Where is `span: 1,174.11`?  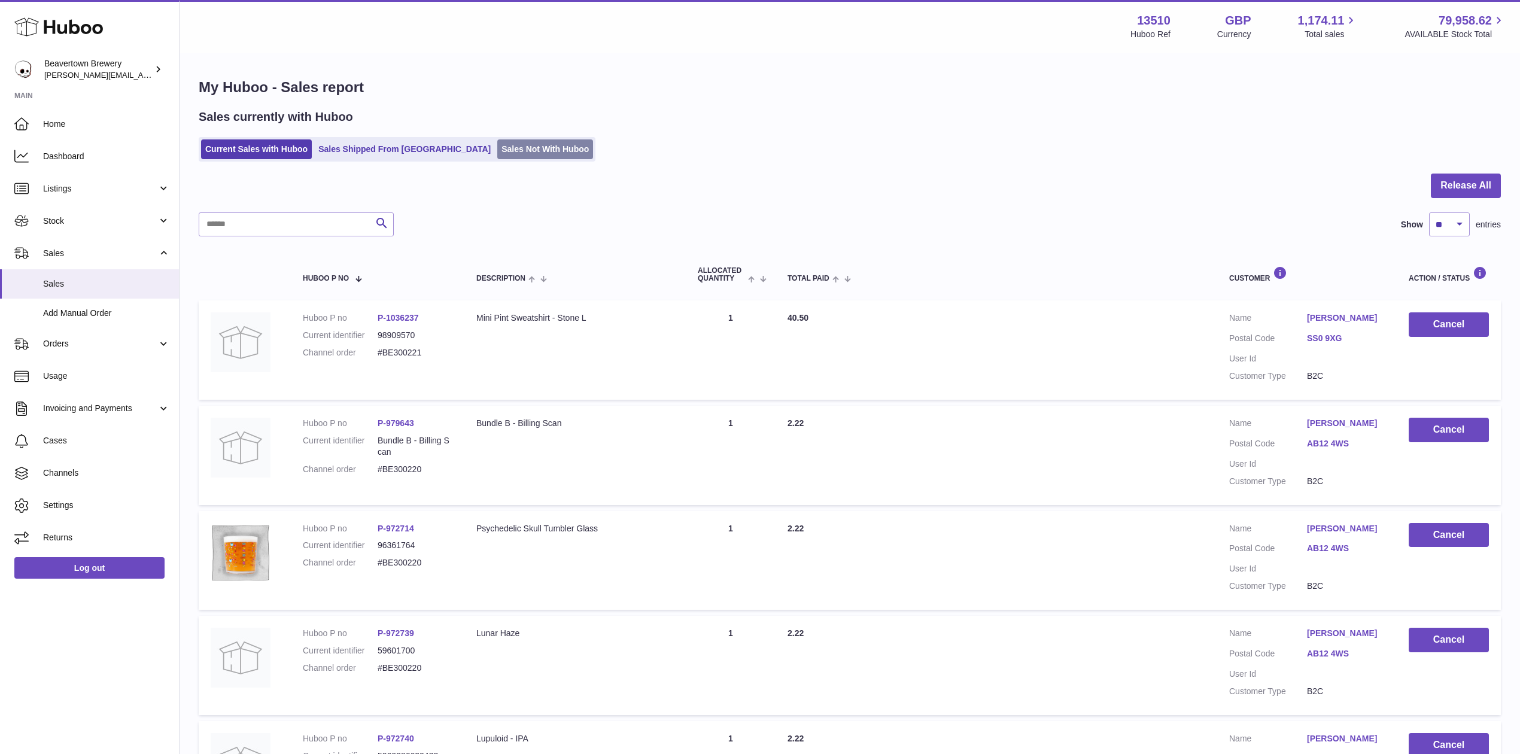
span: 1,174.11 is located at coordinates (1321, 20).